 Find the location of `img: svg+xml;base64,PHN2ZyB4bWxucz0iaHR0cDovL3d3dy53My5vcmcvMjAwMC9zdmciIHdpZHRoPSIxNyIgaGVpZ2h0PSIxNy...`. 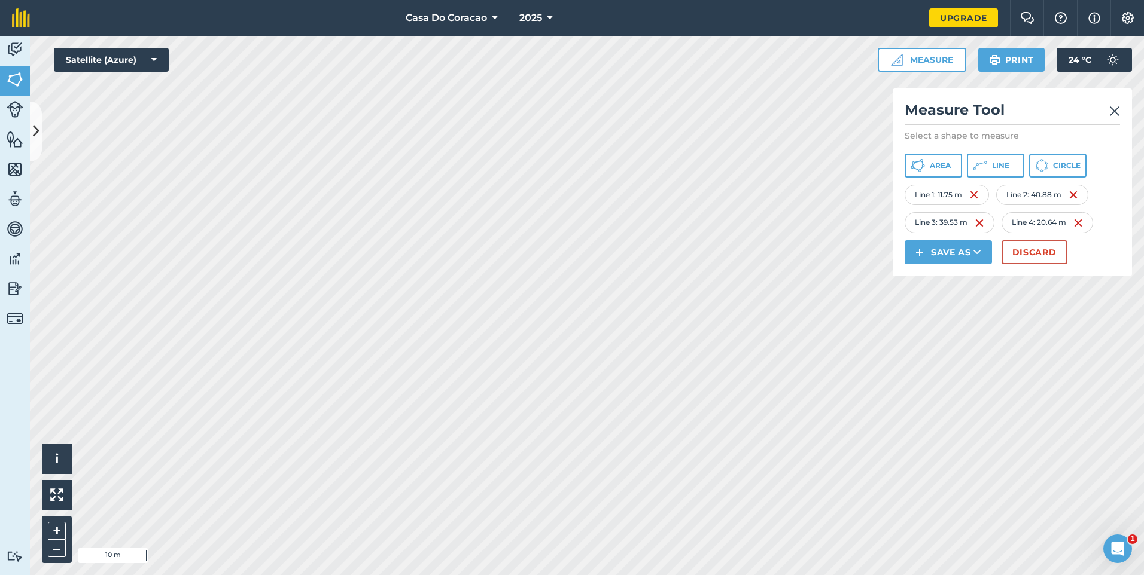

img: svg+xml;base64,PHN2ZyB4bWxucz0iaHR0cDovL3d3dy53My5vcmcvMjAwMC9zdmciIHdpZHRoPSIxNyIgaGVpZ2h0PSIxNy... is located at coordinates (1094, 18).